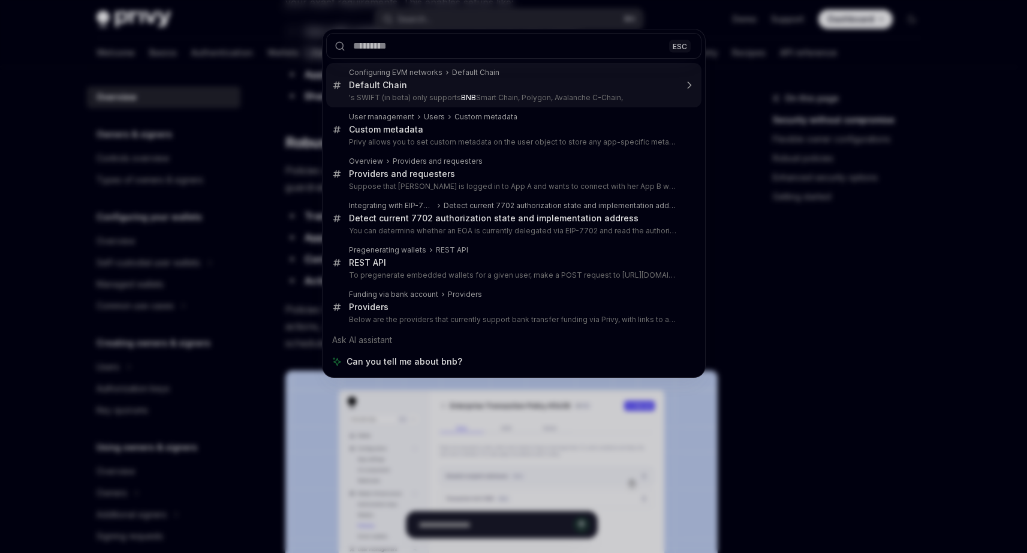 Image resolution: width=1027 pixels, height=553 pixels. I want to click on p: 's SWIFT (in beta) only supports Smart Chain, Polygon, Avalanche C-Chain,, so click(513, 98).